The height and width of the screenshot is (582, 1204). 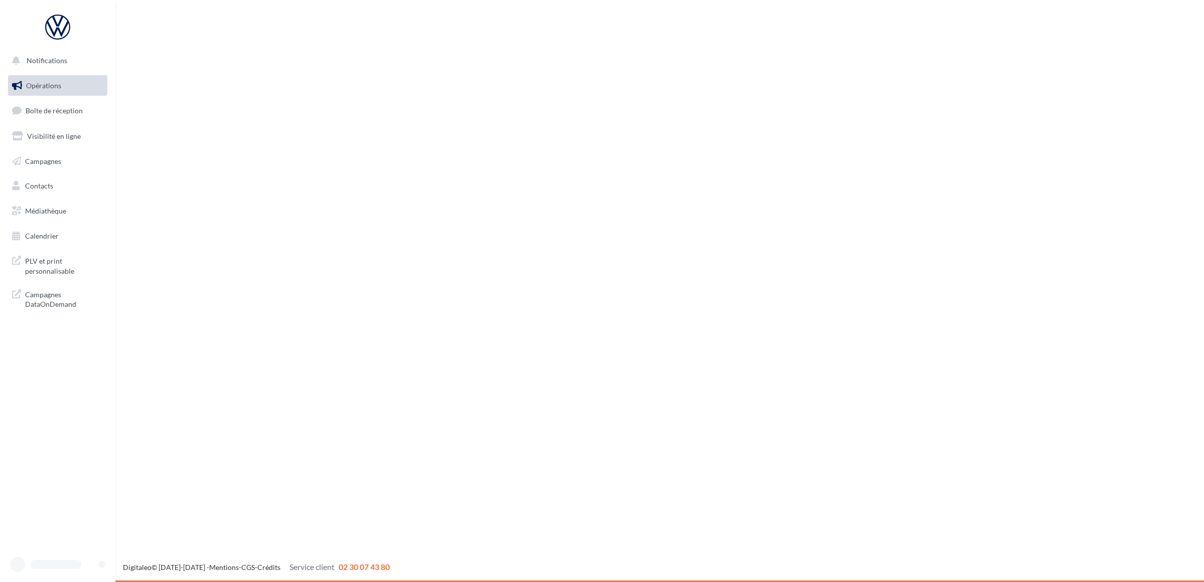 What do you see at coordinates (56, 61) in the screenshot?
I see `button: Notifications` at bounding box center [56, 61].